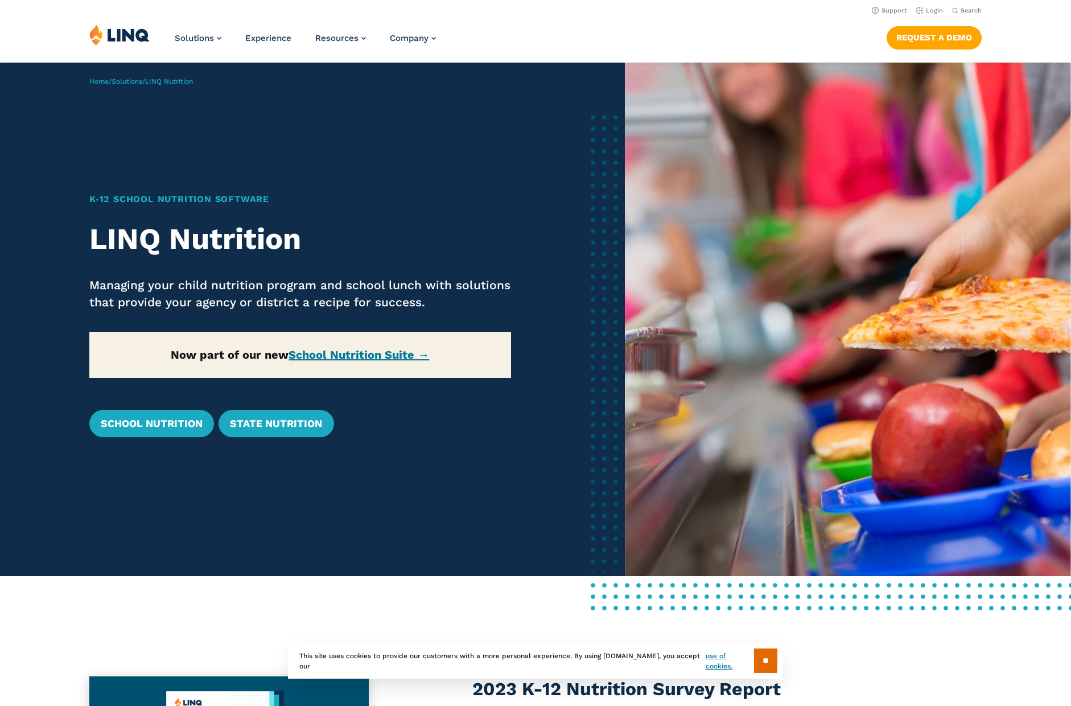 Image resolution: width=1071 pixels, height=706 pixels. What do you see at coordinates (535, 660) in the screenshot?
I see `div: This site uses cookies to provide our customers with a more personal experience. By using [DOMAIN...` at bounding box center [535, 660].